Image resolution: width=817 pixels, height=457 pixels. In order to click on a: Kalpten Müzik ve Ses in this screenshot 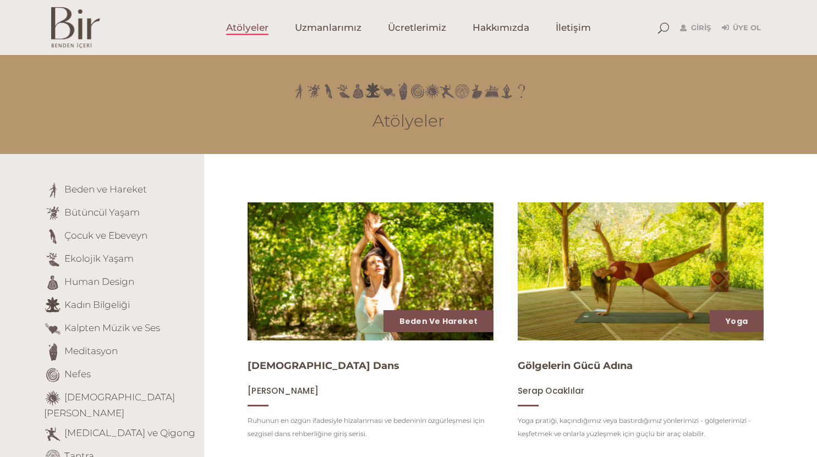, I will do `click(112, 328)`.